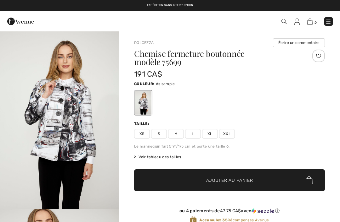 This screenshot has height=222, width=340. I want to click on h1: Chemise fermeture boutonnée modèle 75699, so click(213, 58).